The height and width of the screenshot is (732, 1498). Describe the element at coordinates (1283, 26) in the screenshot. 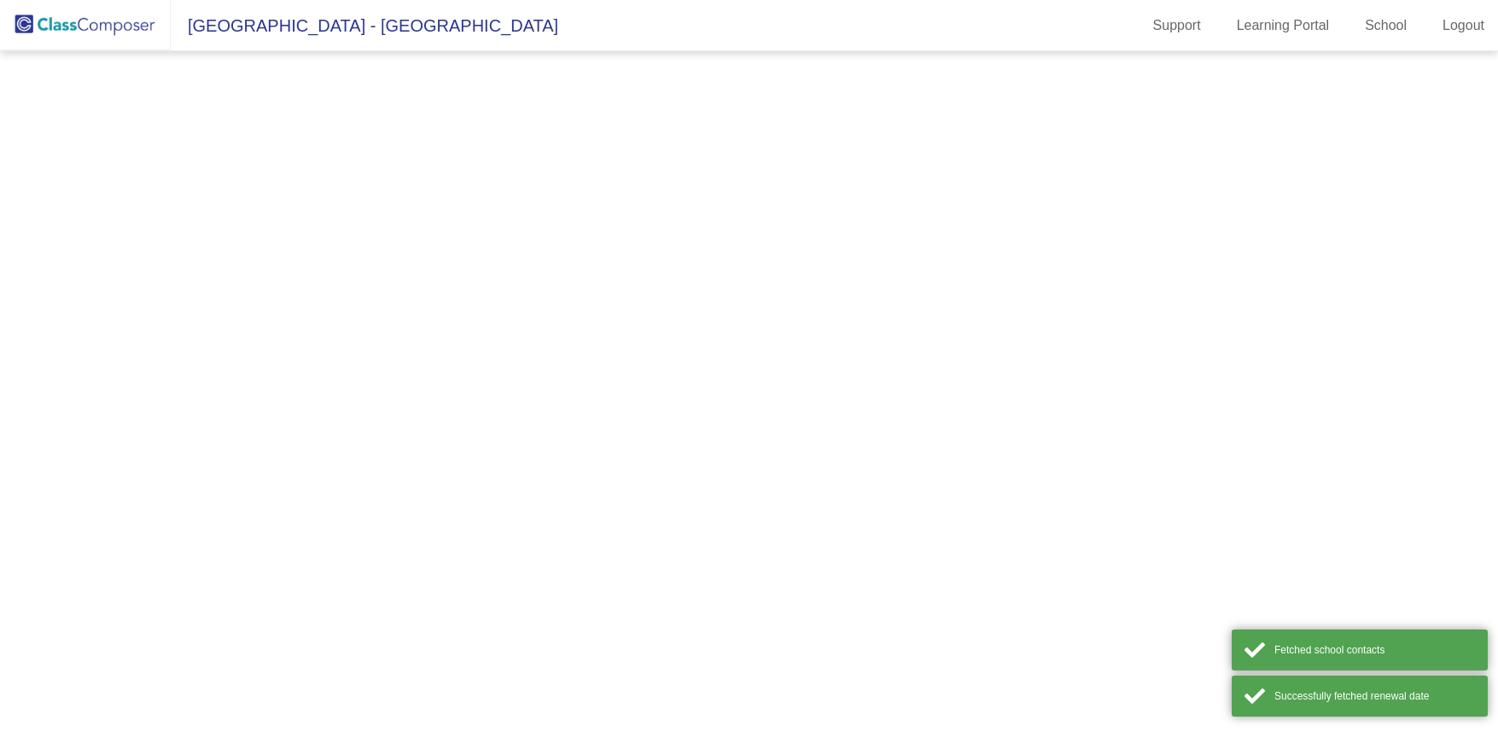

I see `a: Learning Portal` at that location.